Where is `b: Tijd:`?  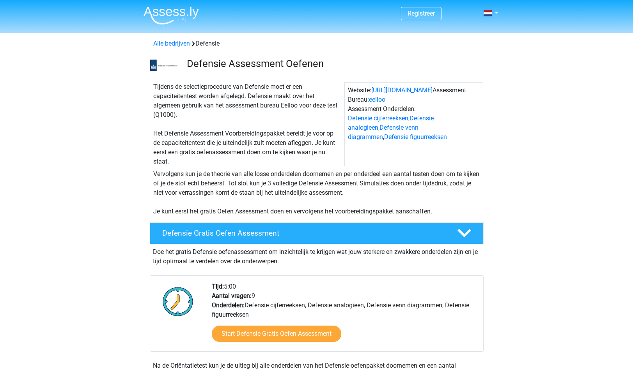
b: Tijd: is located at coordinates (218, 287).